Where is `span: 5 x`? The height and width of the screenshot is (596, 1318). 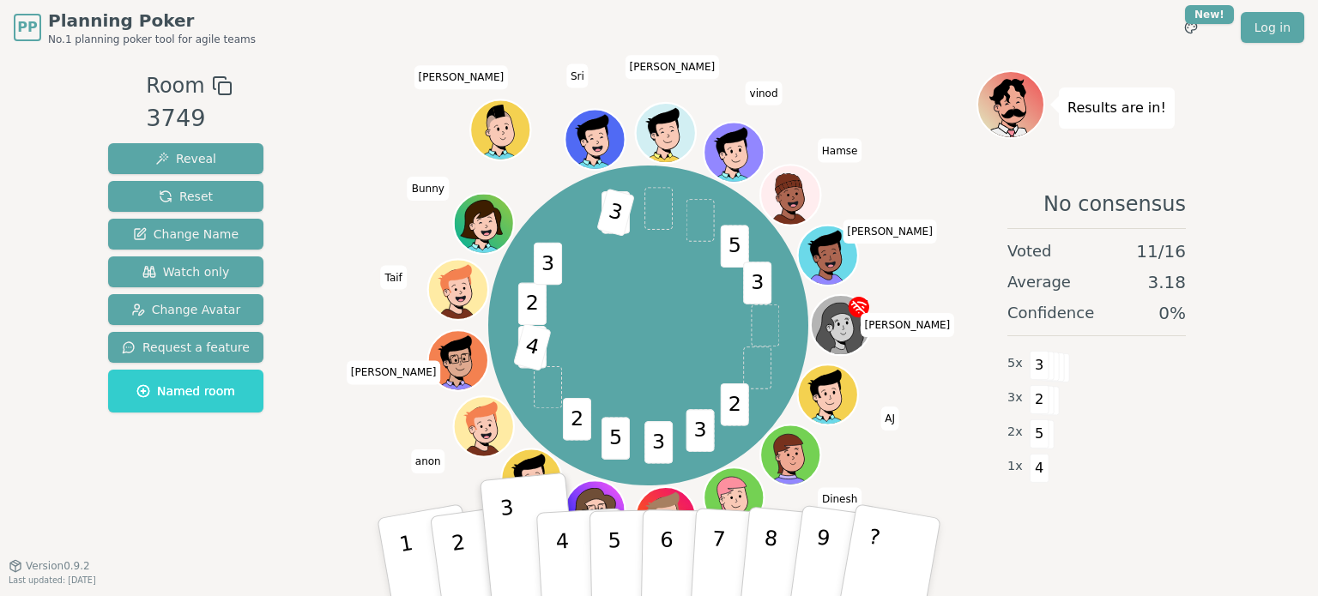
span: 5 x is located at coordinates (1015, 364).